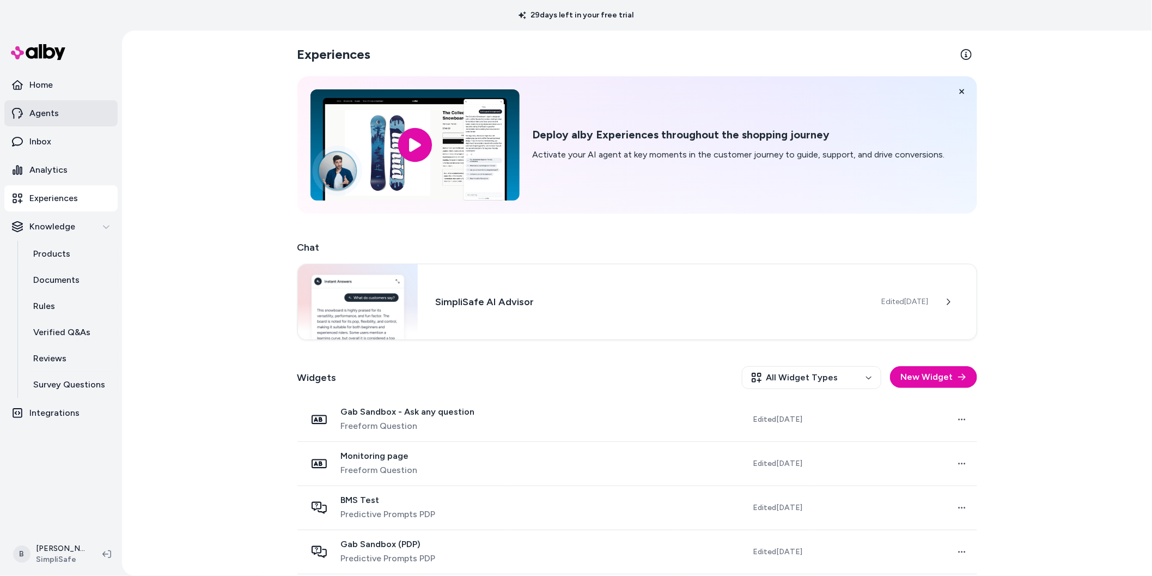 The image size is (1152, 576). Describe the element at coordinates (70, 385) in the screenshot. I see `a: Survey Questions` at that location.